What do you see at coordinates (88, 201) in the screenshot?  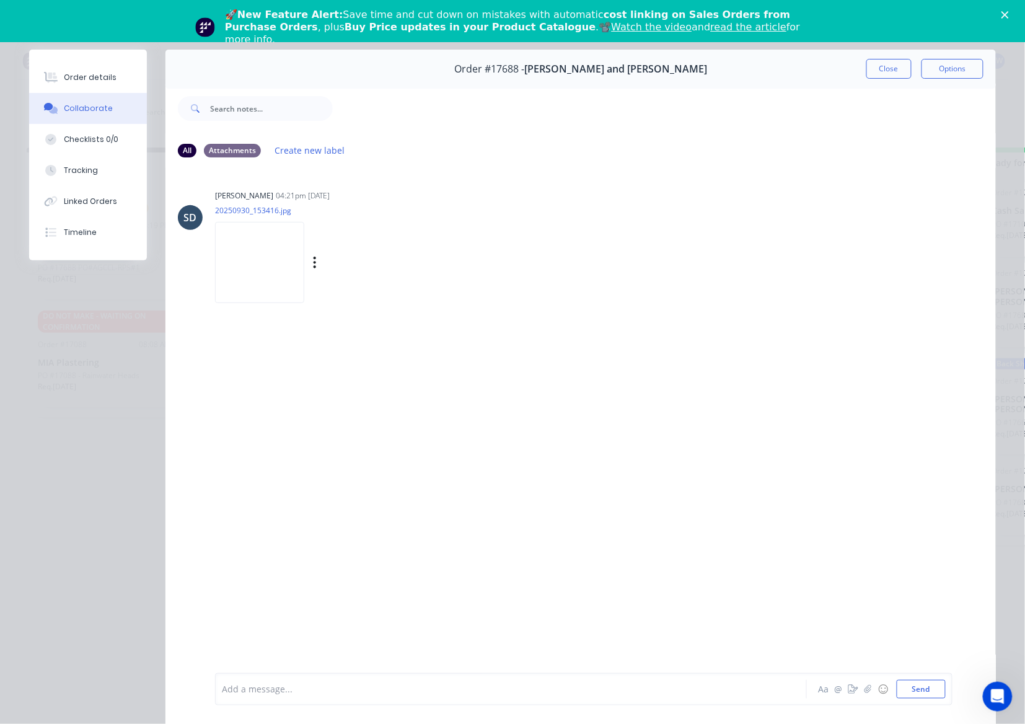 I see `button: Linked Orders` at bounding box center [88, 201].